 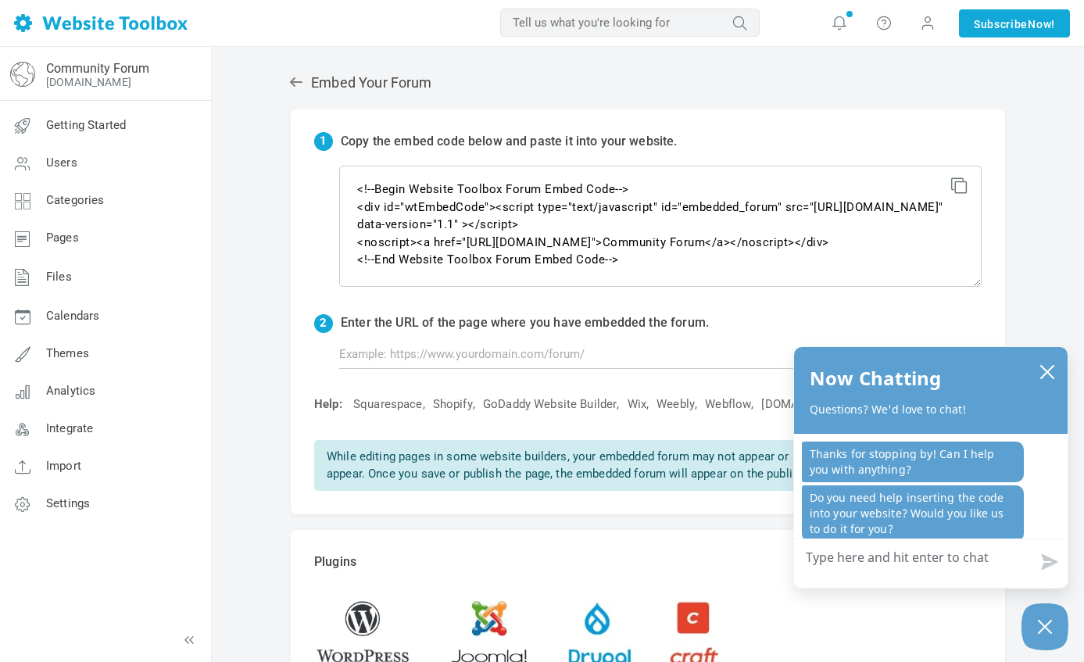 I want to click on p: Plugins, so click(x=648, y=562).